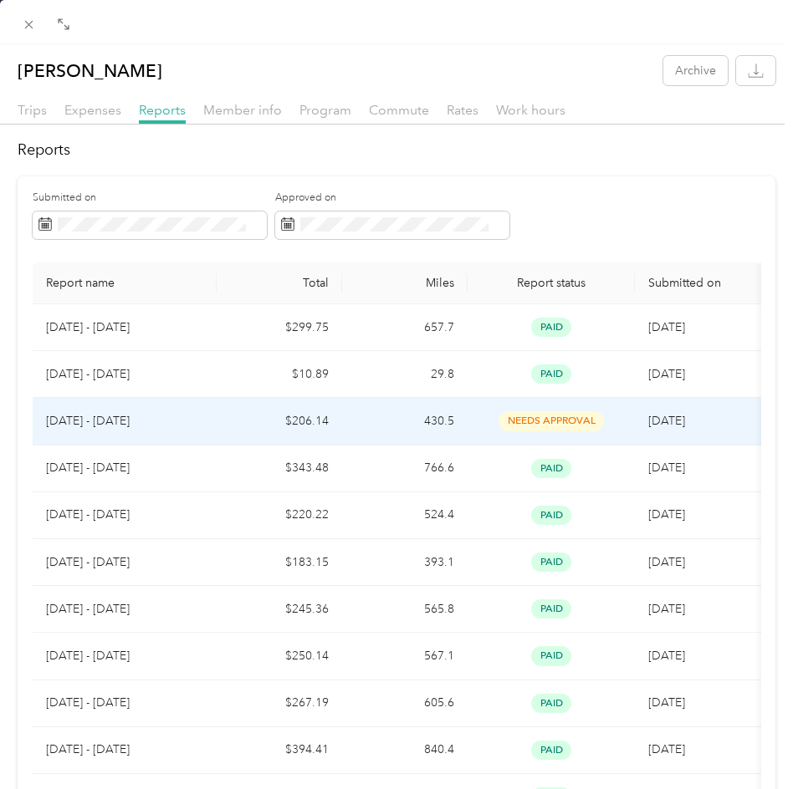  Describe the element at coordinates (405, 609) in the screenshot. I see `td: 565.8` at that location.